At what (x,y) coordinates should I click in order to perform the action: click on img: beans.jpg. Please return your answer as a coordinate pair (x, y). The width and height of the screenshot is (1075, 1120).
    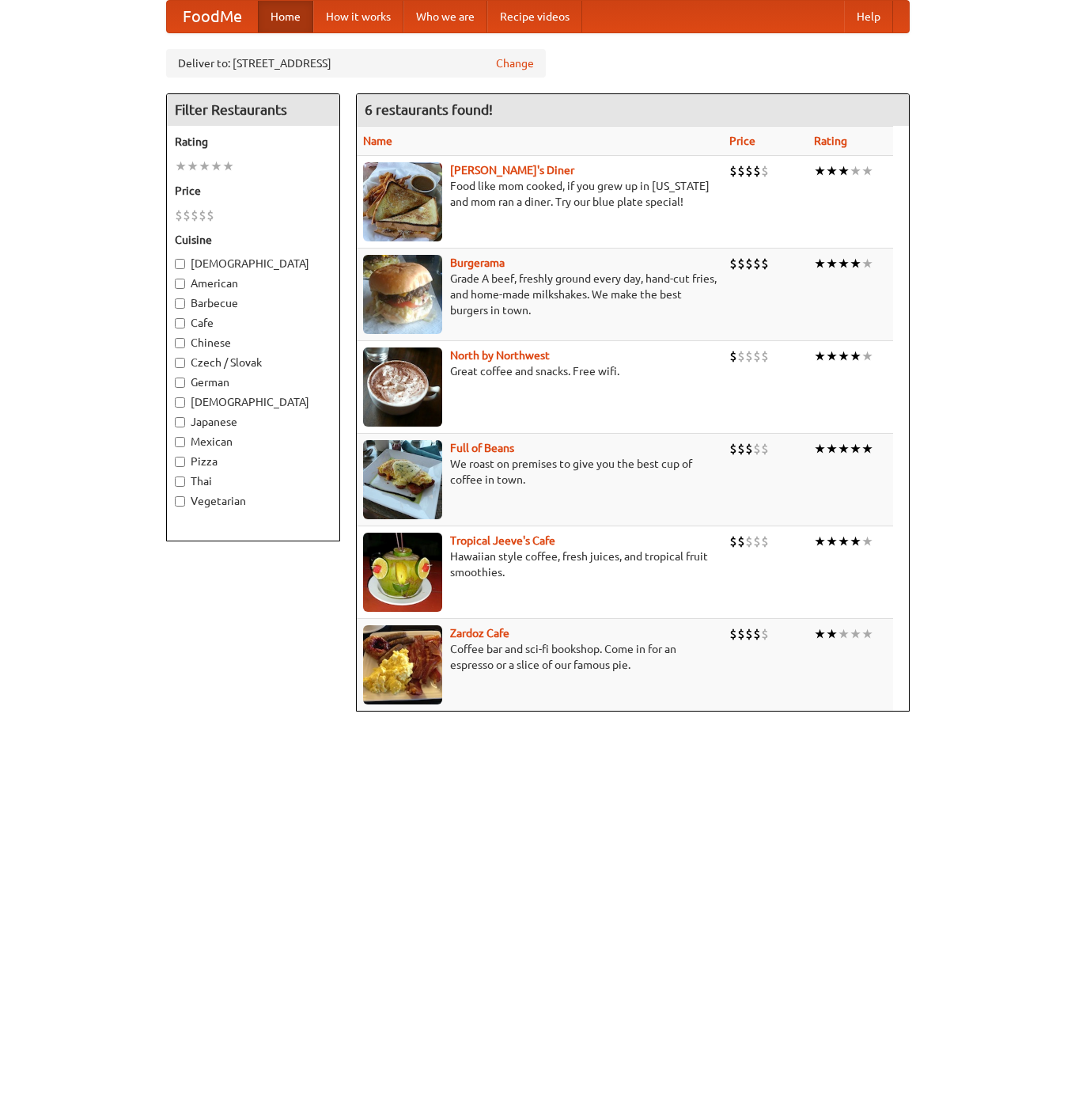
    Looking at the image, I should click on (402, 479).